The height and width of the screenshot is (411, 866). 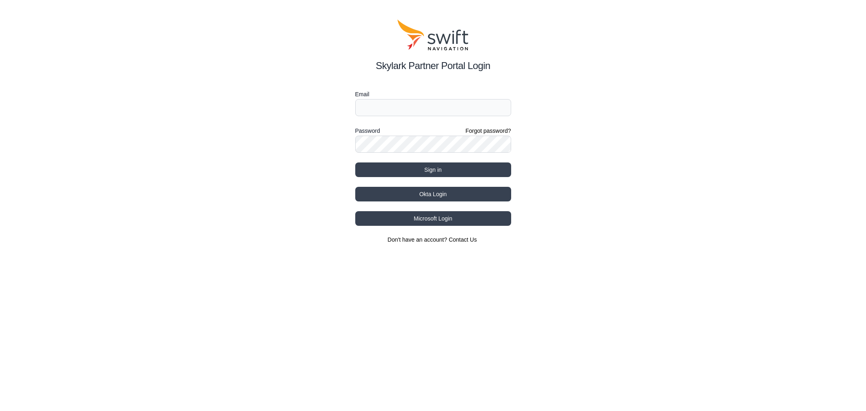 I want to click on a: Forgot password?, so click(x=488, y=131).